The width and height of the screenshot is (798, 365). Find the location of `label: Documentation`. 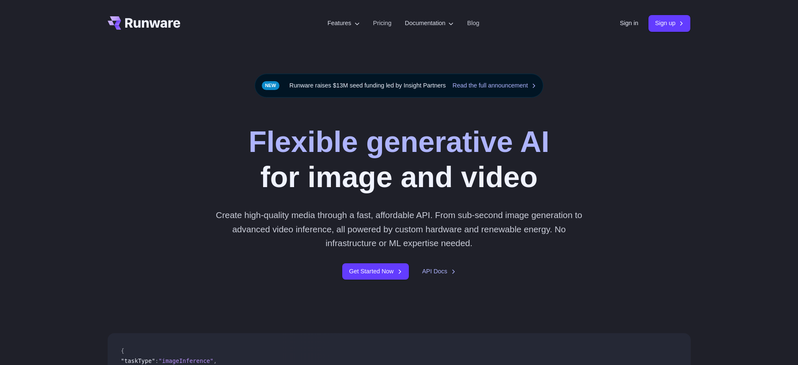

label: Documentation is located at coordinates (430, 23).